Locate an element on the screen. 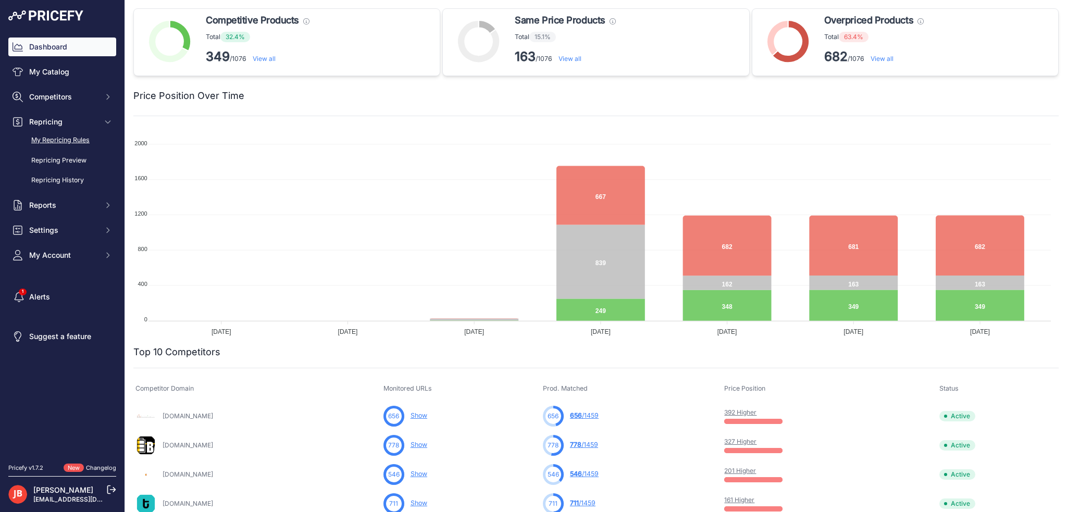  span: Prod. Matched is located at coordinates (565, 388).